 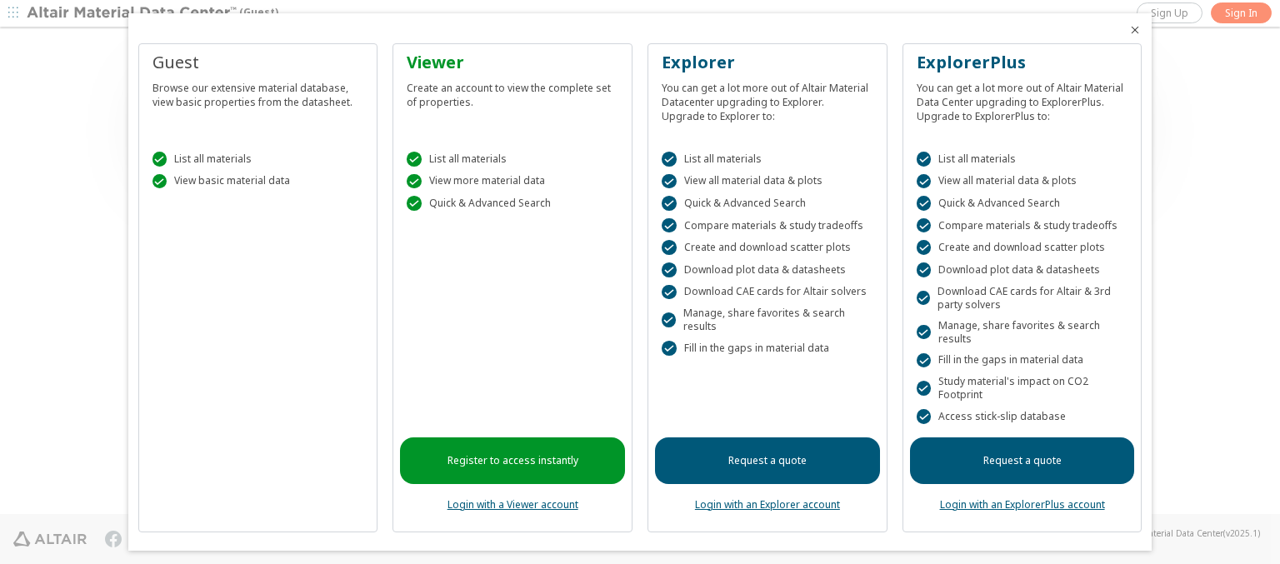 I want to click on div: View more material data, so click(x=513, y=182).